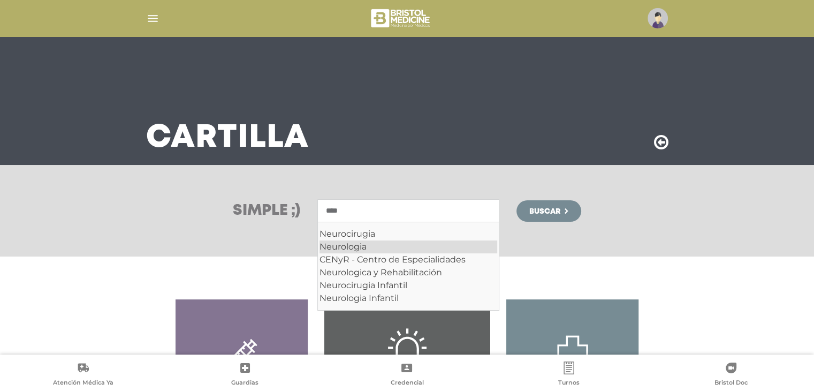  Describe the element at coordinates (245, 375) in the screenshot. I see `a: Guardias` at that location.